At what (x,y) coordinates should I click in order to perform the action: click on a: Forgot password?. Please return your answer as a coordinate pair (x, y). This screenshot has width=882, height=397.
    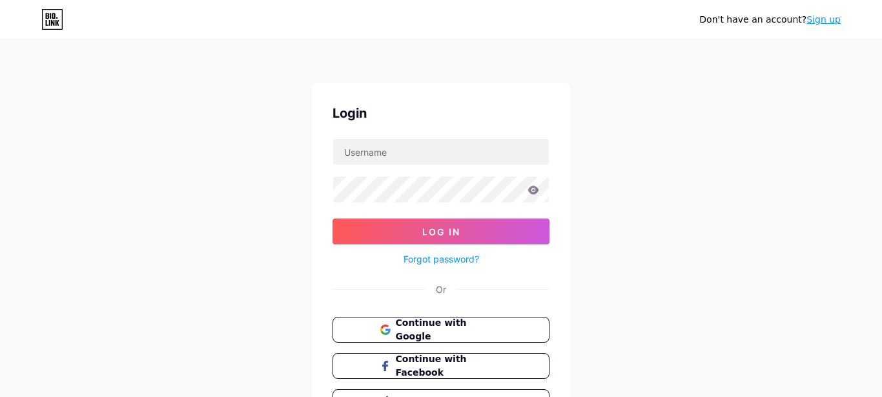
    Looking at the image, I should click on (441, 258).